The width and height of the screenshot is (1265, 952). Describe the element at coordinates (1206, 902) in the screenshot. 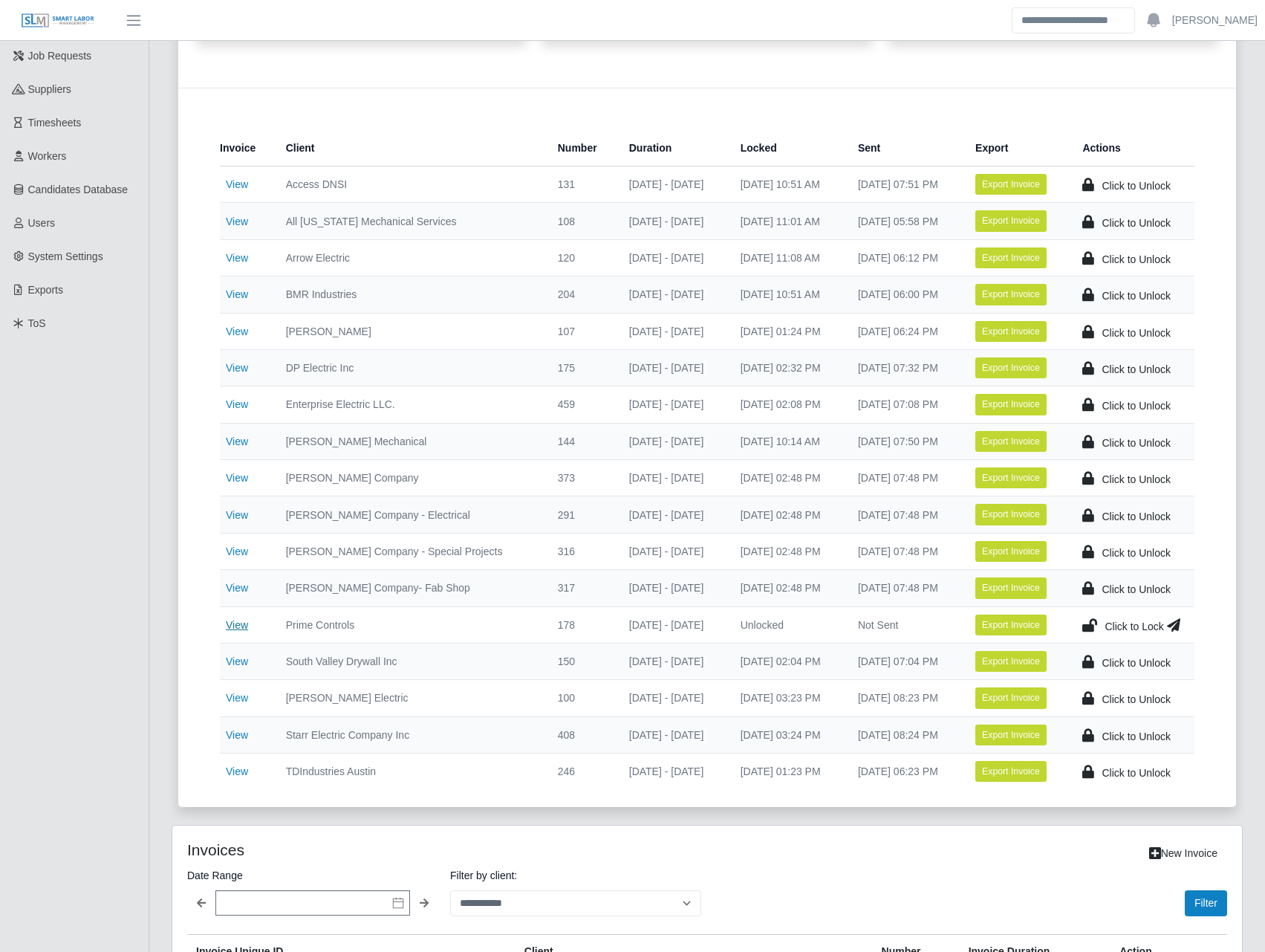

I see `button: Filter` at that location.